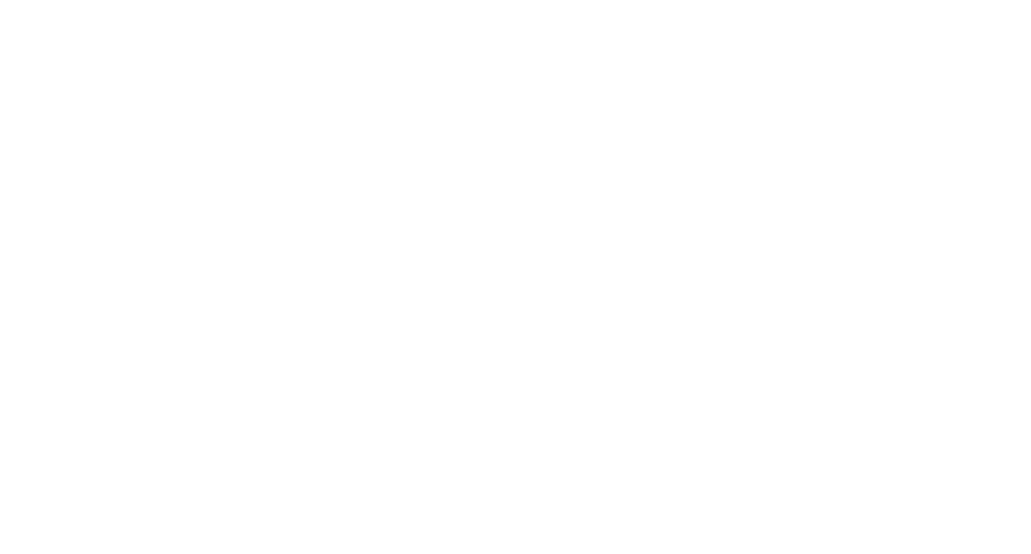  Describe the element at coordinates (251, 396) in the screenshot. I see `a: Ξεκινήστε τώρα` at that location.